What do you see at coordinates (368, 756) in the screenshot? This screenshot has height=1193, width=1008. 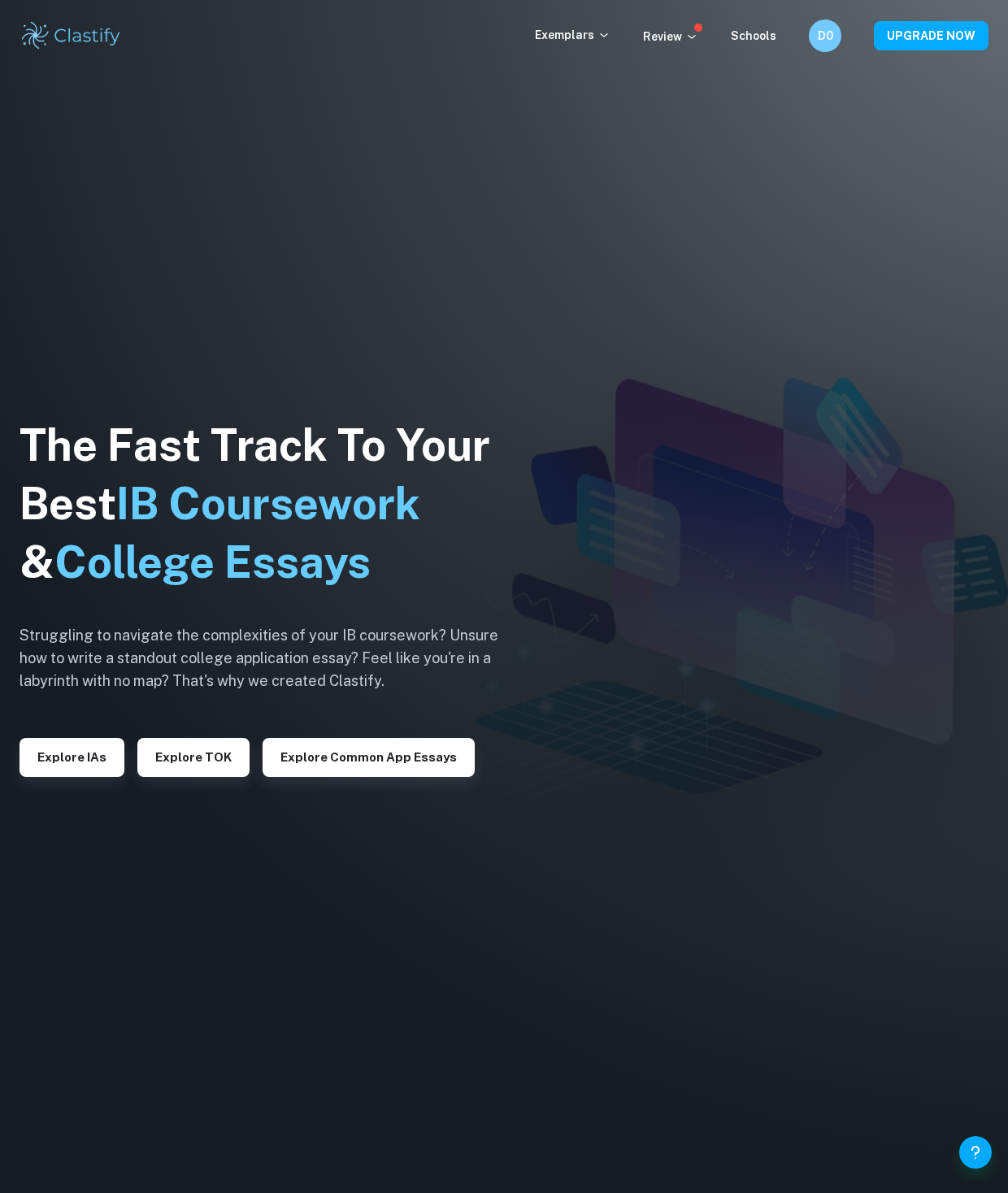 I see `a: Explore Common App essays` at bounding box center [368, 756].